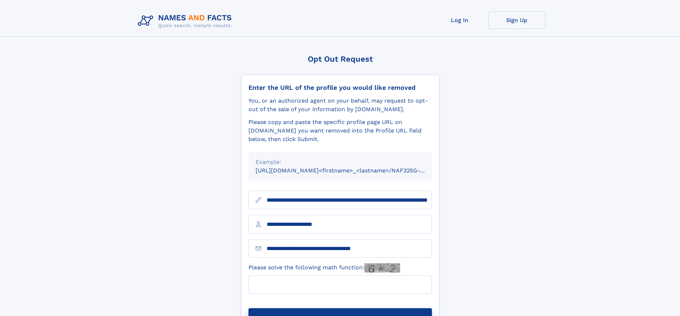 This screenshot has width=680, height=316. Describe the element at coordinates (186, 21) in the screenshot. I see `img: Logo Names and Facts` at that location.